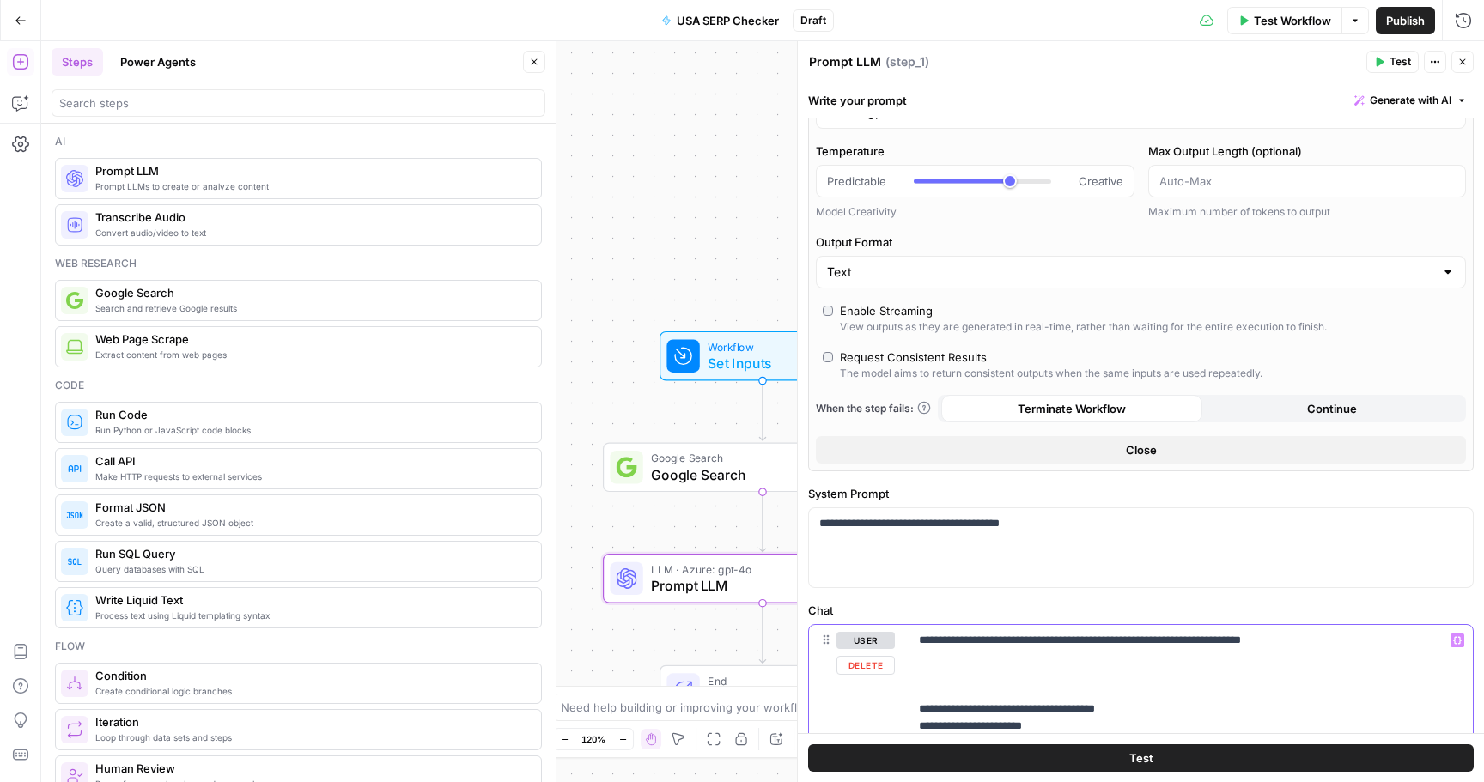  What do you see at coordinates (311, 737) in the screenshot?
I see `span: Loop through data sets and steps` at bounding box center [311, 737].